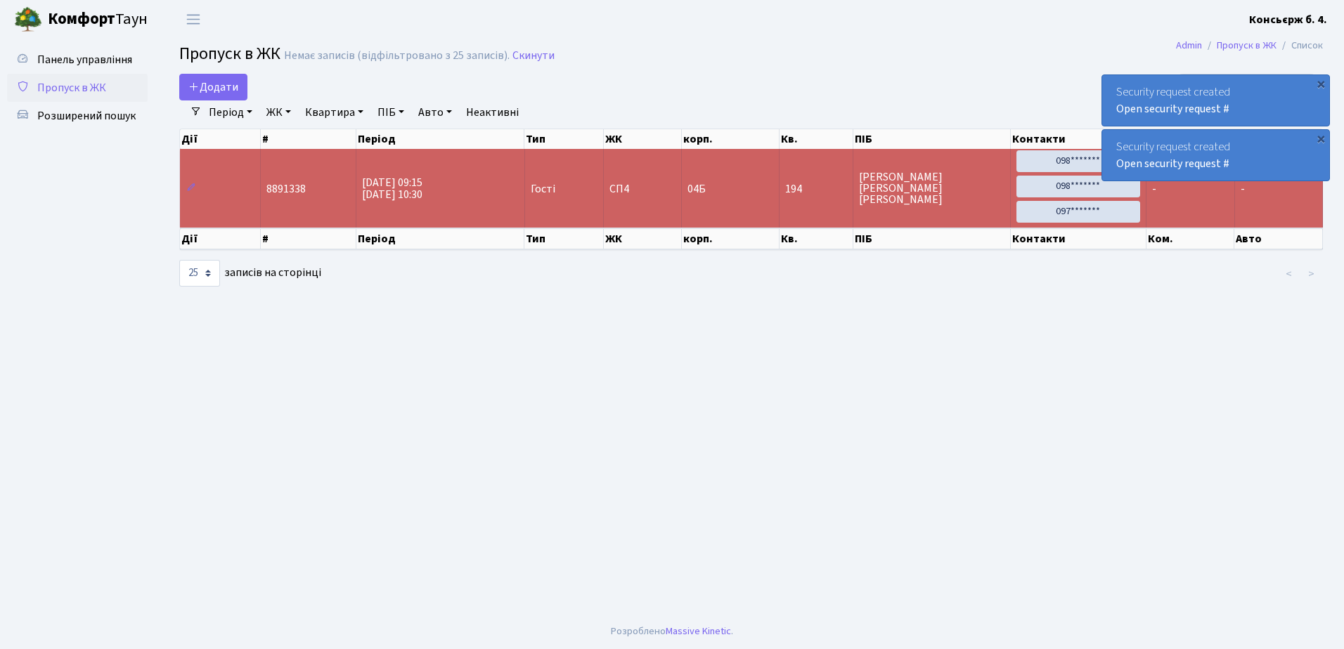  I want to click on span: Гості, so click(543, 189).